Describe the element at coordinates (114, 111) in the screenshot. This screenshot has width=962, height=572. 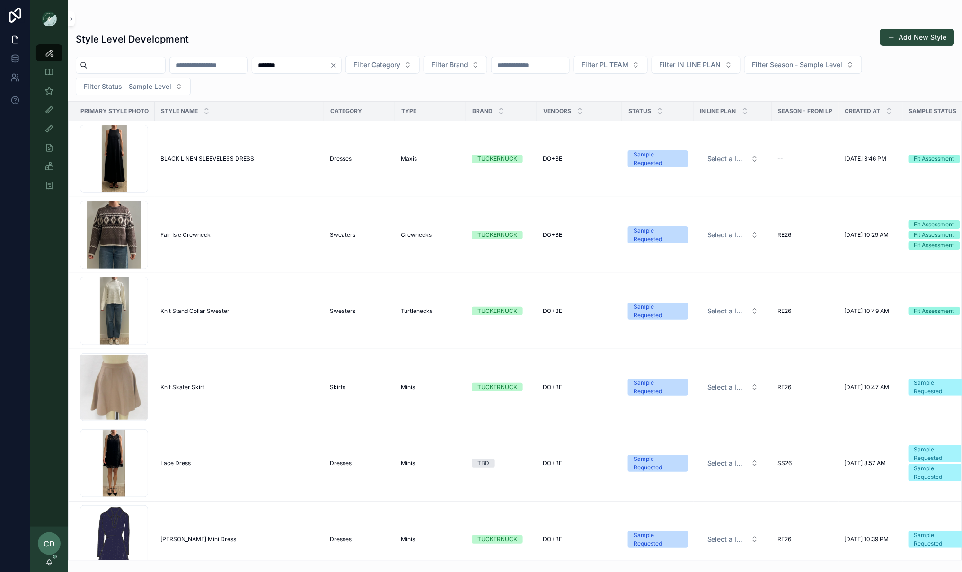
I see `span: Primary Style Photo` at that location.